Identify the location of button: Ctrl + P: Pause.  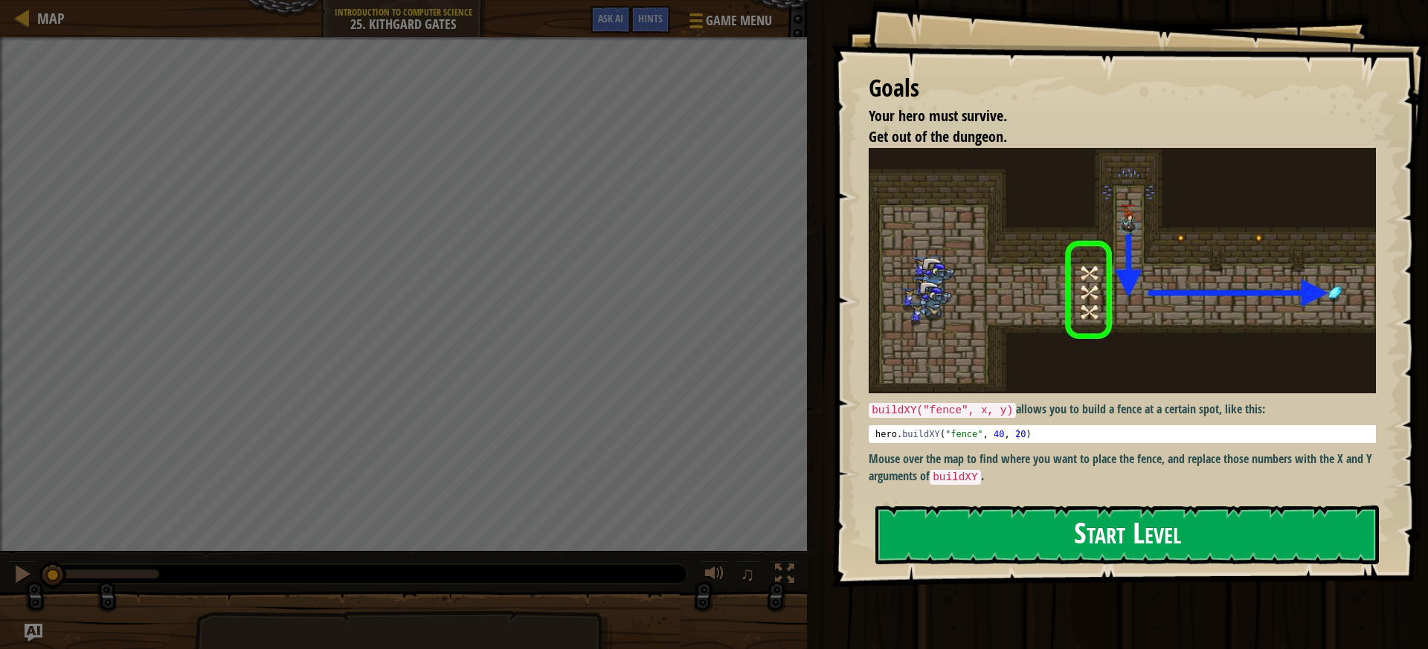
(22, 576).